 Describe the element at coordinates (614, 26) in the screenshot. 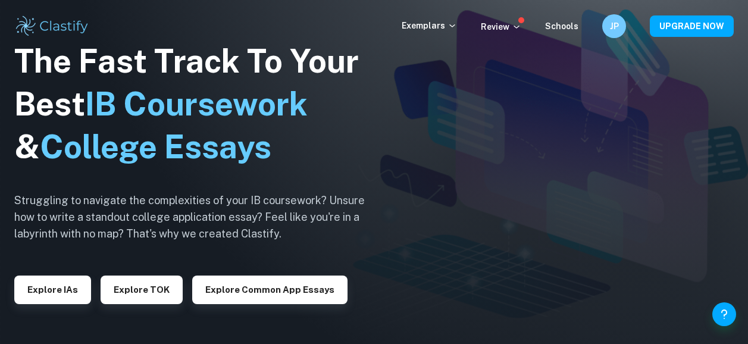

I see `h6: JP` at that location.